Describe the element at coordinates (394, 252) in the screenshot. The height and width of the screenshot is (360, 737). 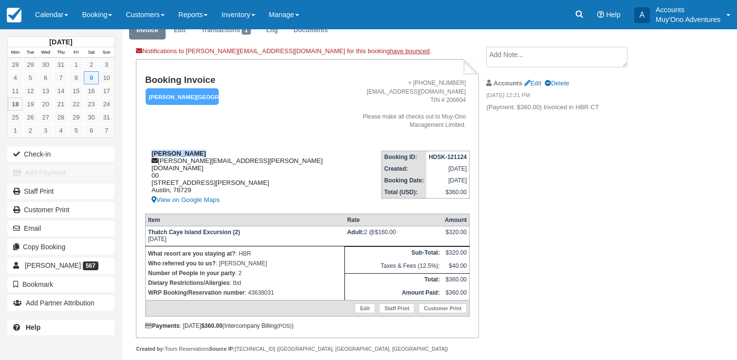
I see `th: Sub-Total:` at that location.